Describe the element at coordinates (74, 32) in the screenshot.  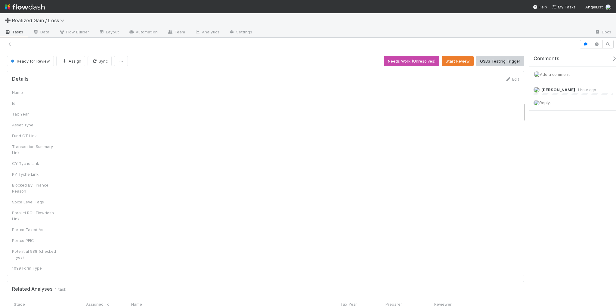
I see `span: Flow Builder` at that location.